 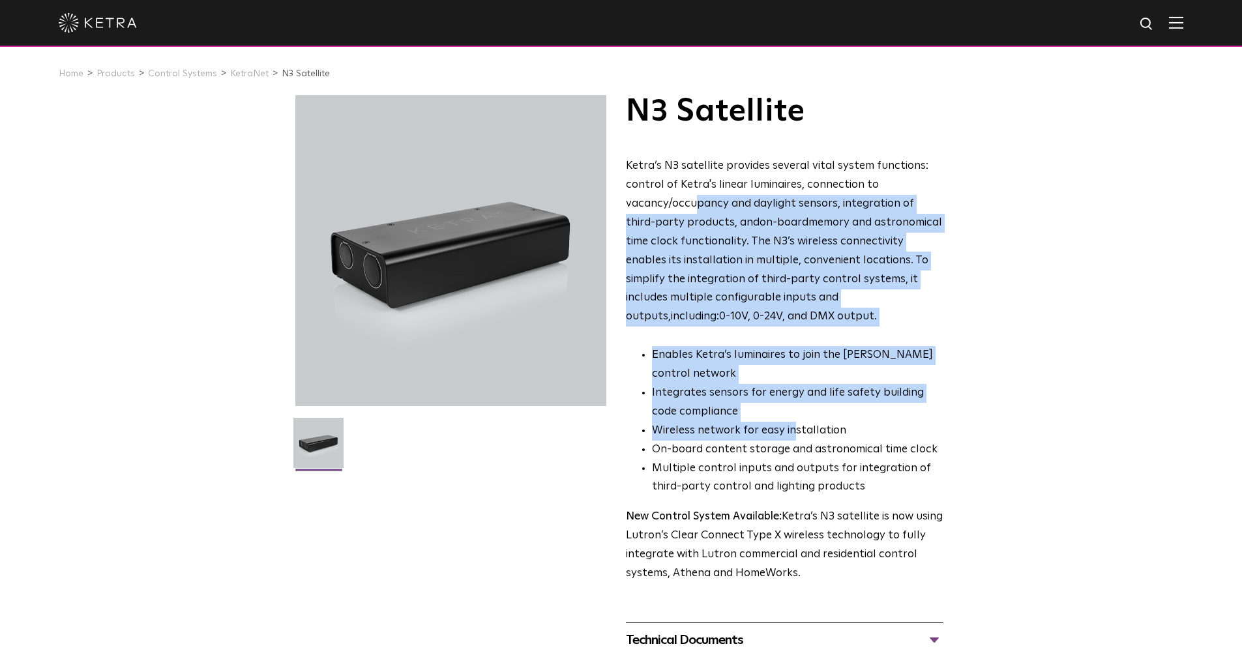 I want to click on g: including:, so click(x=695, y=316).